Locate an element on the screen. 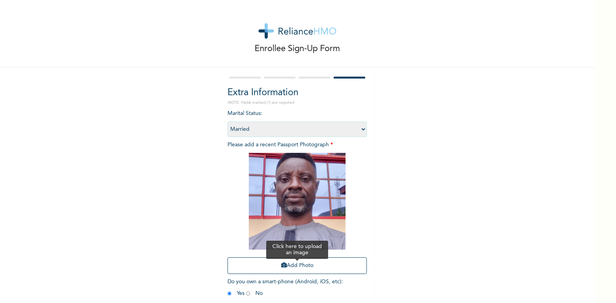 The width and height of the screenshot is (616, 303). span: Marital Status : is located at coordinates (297, 121).